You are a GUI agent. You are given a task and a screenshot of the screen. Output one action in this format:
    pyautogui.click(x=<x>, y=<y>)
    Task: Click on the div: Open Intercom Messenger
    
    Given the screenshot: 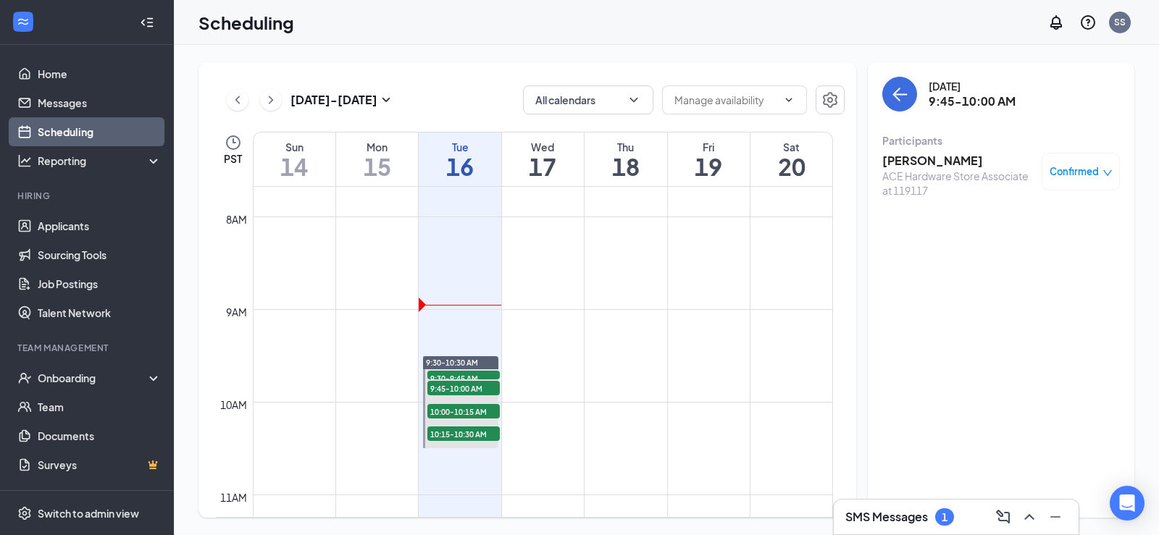 What is the action you would take?
    pyautogui.click(x=1127, y=503)
    